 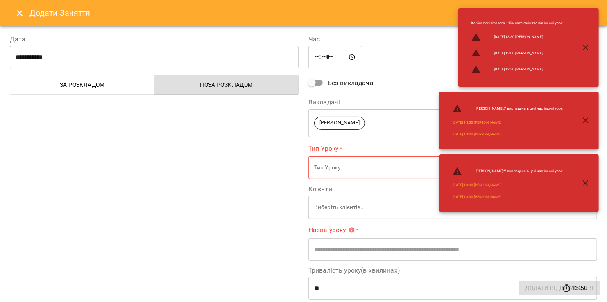 What do you see at coordinates (453, 39) in the screenshot?
I see `label: Час` at bounding box center [453, 39].